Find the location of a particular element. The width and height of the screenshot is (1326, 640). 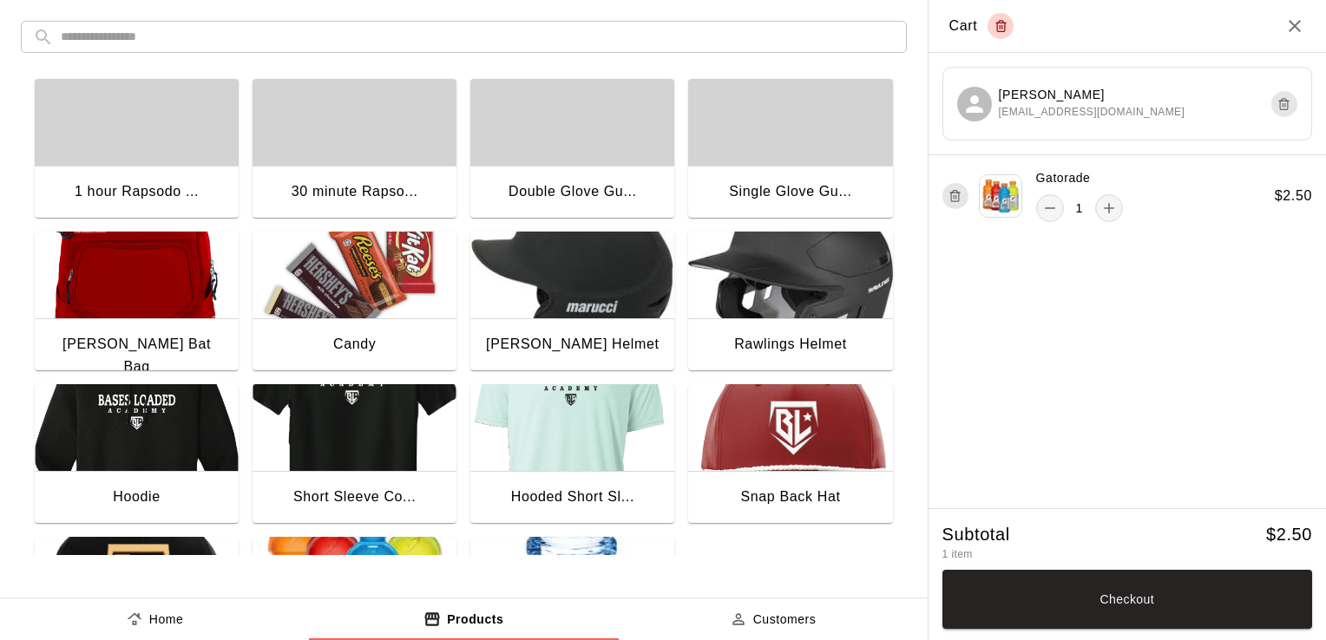

button: remove is located at coordinates (1050, 208).